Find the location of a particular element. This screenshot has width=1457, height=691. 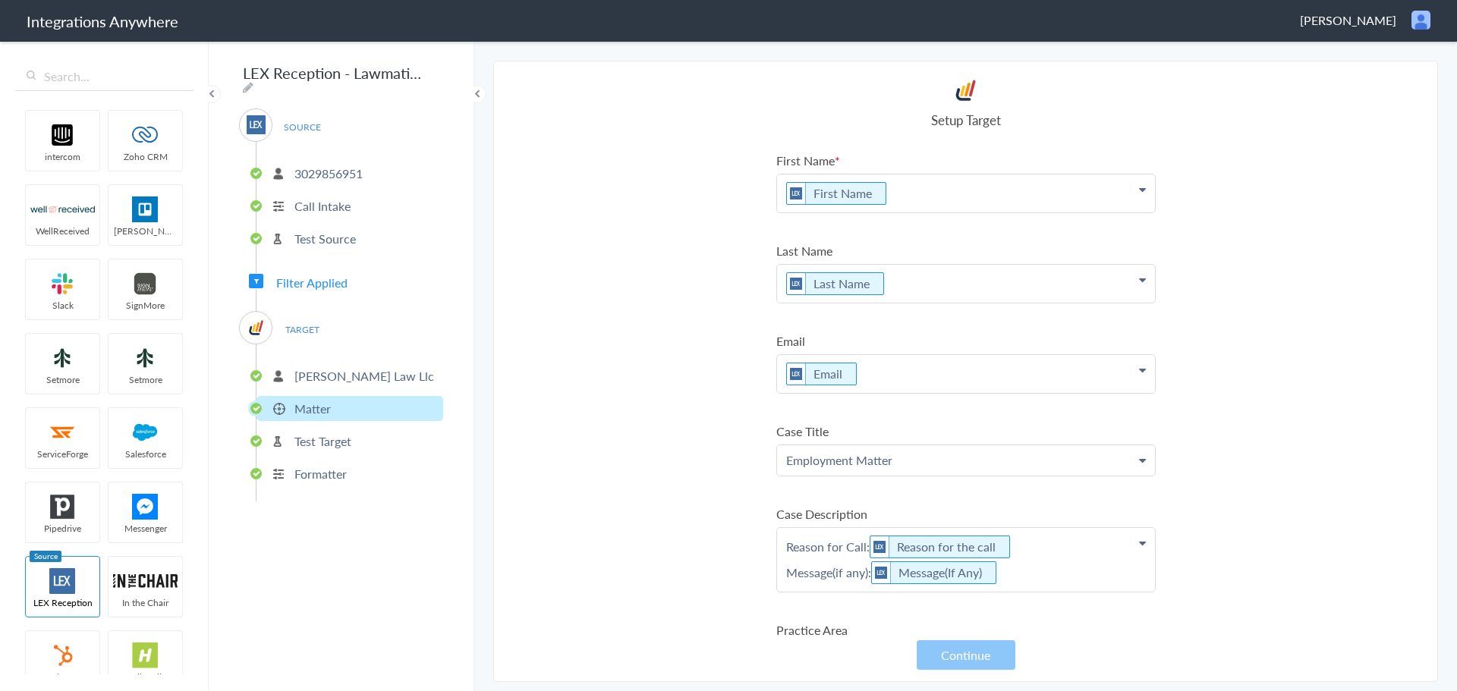

span: Pipedrive is located at coordinates (62, 528).